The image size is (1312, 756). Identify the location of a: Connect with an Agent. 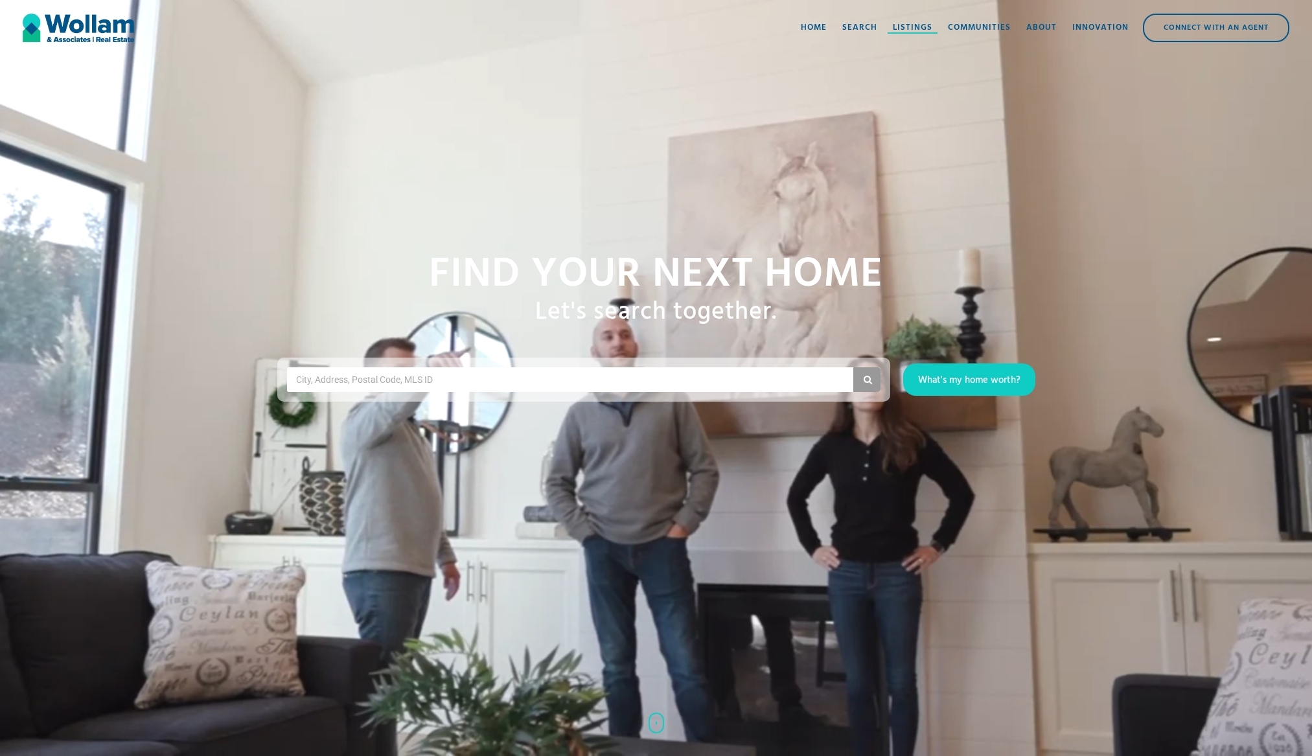
(1216, 28).